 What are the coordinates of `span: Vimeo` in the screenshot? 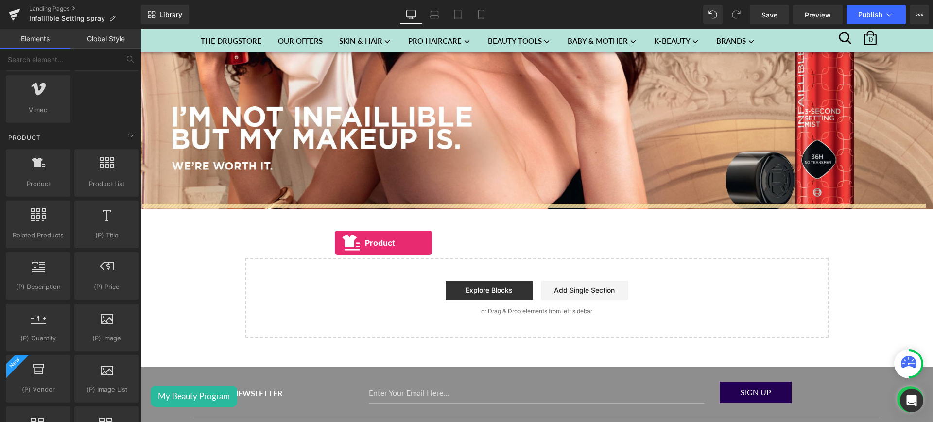 It's located at (38, 110).